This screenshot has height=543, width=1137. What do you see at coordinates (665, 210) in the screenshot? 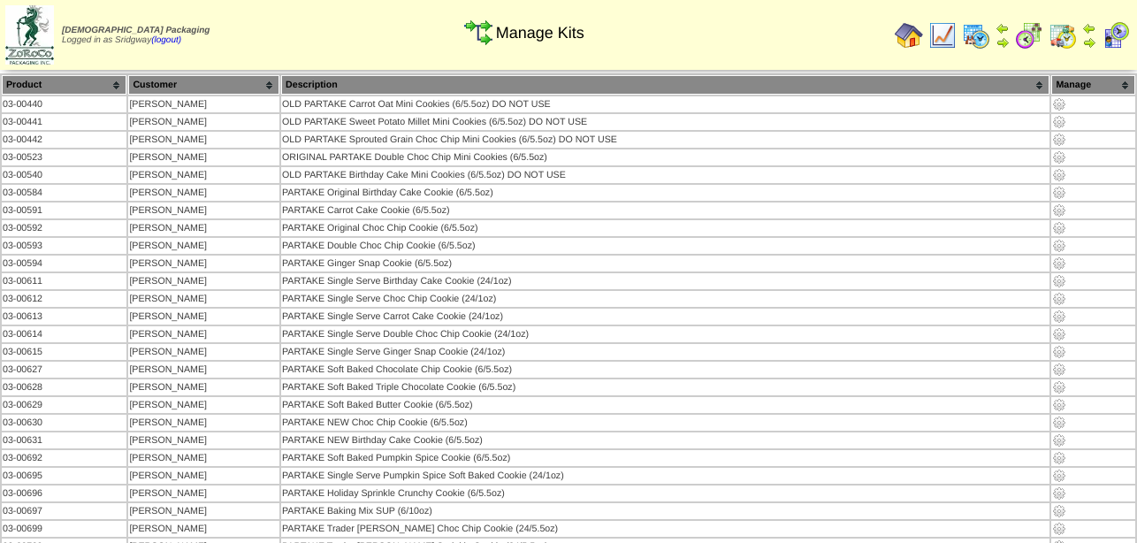
I see `td: PARTAKE Carrot Cake Cookie (6/5.5oz)` at bounding box center [665, 210].